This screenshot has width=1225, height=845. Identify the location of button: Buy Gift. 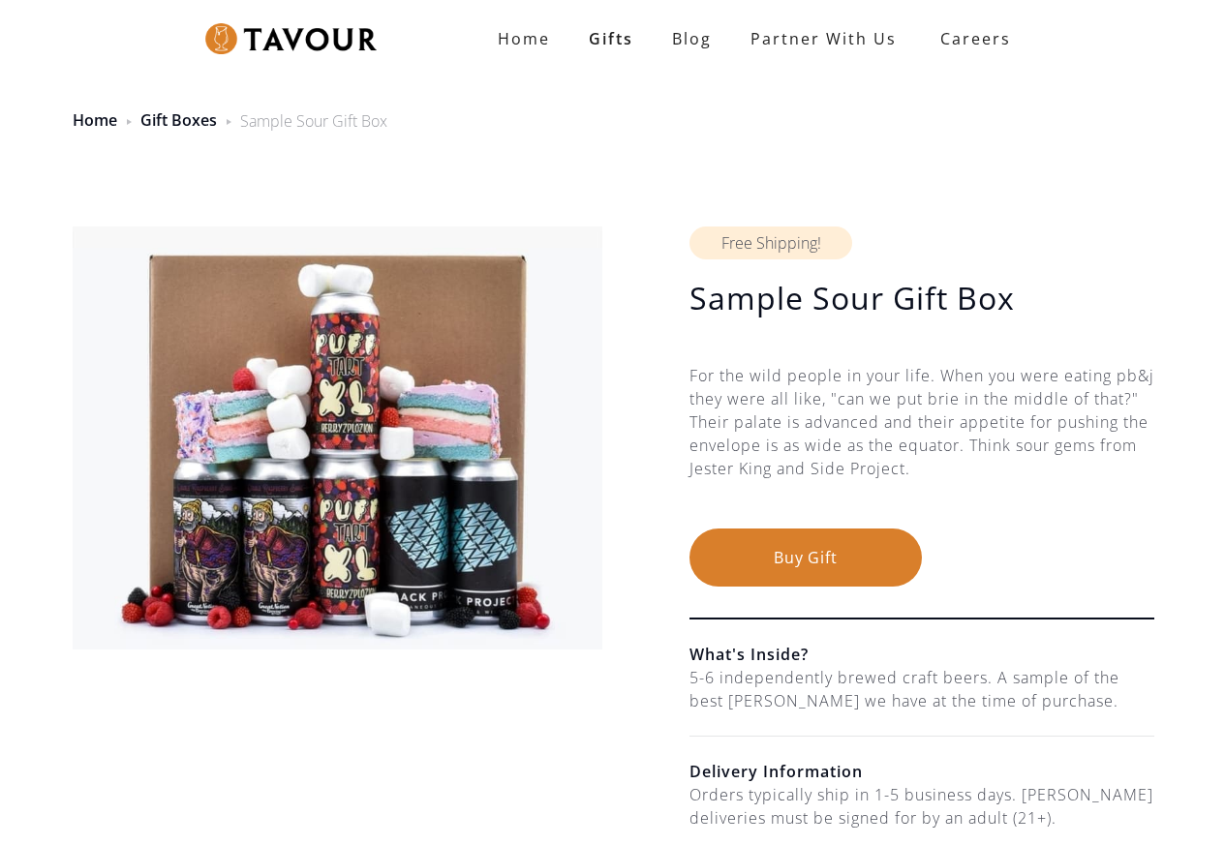
(806, 558).